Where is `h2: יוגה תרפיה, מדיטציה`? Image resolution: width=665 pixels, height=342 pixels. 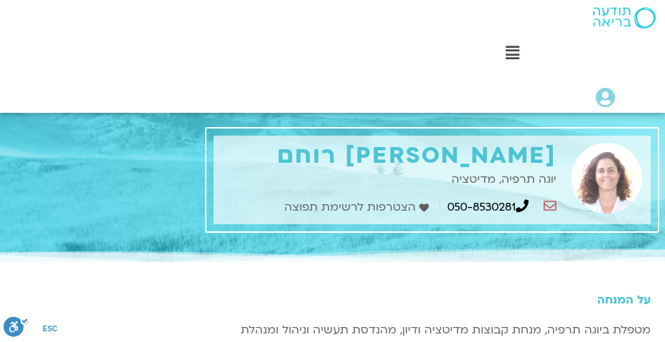 h2: יוגה תרפיה, מדיטציה is located at coordinates (388, 179).